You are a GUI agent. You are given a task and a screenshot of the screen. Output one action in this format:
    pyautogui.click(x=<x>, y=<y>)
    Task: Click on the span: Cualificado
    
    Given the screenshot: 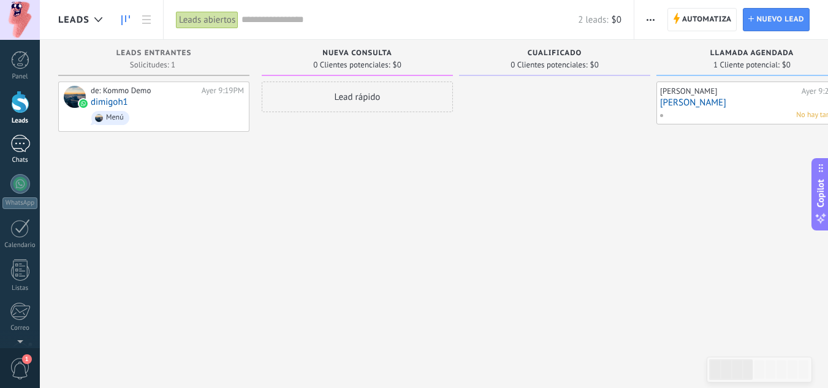 What is the action you would take?
    pyautogui.click(x=555, y=53)
    